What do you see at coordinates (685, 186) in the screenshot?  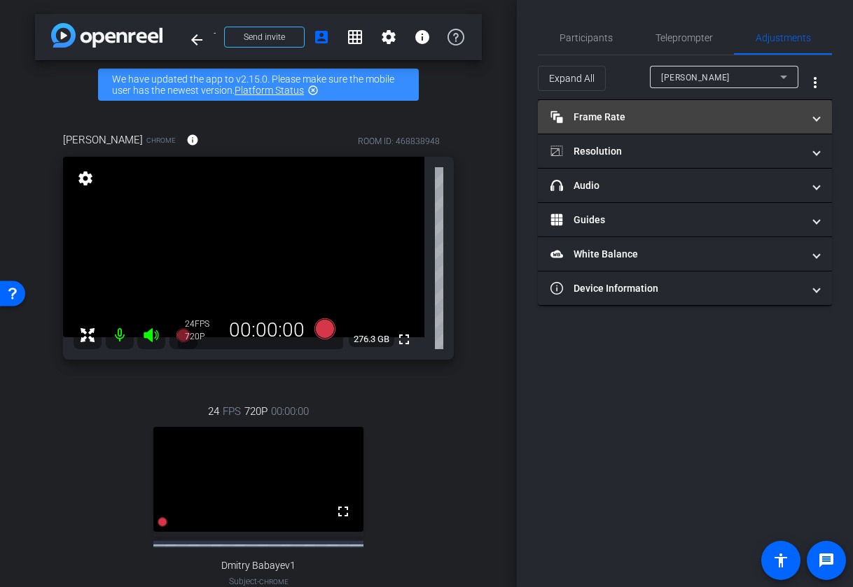 I see `mat-expansion-panel-header: Audio` at bounding box center [685, 186].